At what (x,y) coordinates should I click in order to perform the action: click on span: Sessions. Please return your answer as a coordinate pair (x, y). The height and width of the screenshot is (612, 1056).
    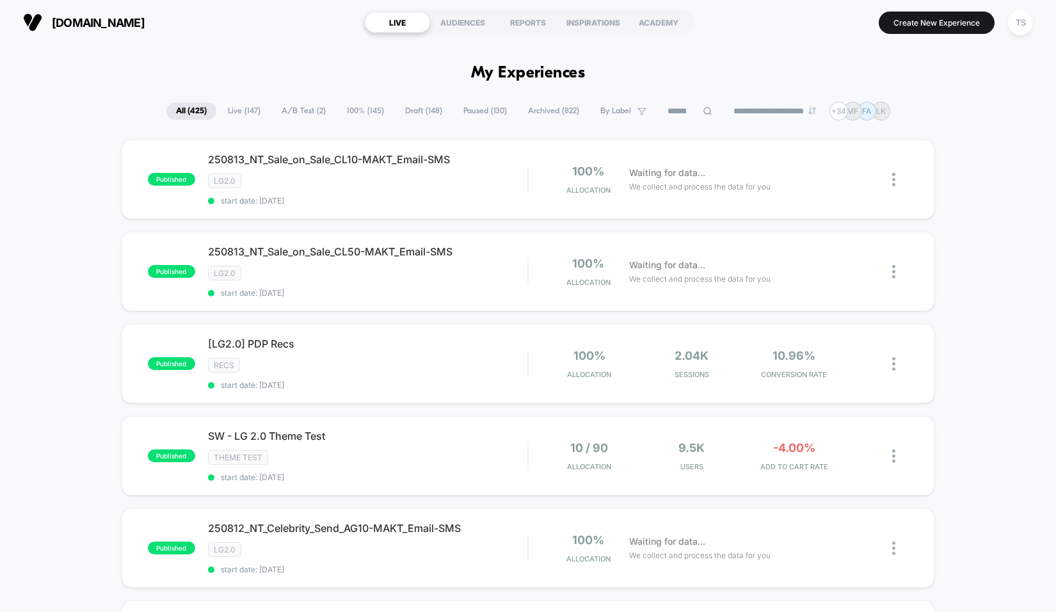
    Looking at the image, I should click on (692, 374).